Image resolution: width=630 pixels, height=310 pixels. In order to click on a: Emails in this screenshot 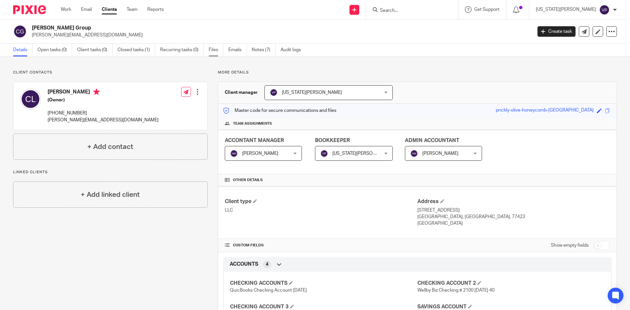, I will do `click(238, 50)`.